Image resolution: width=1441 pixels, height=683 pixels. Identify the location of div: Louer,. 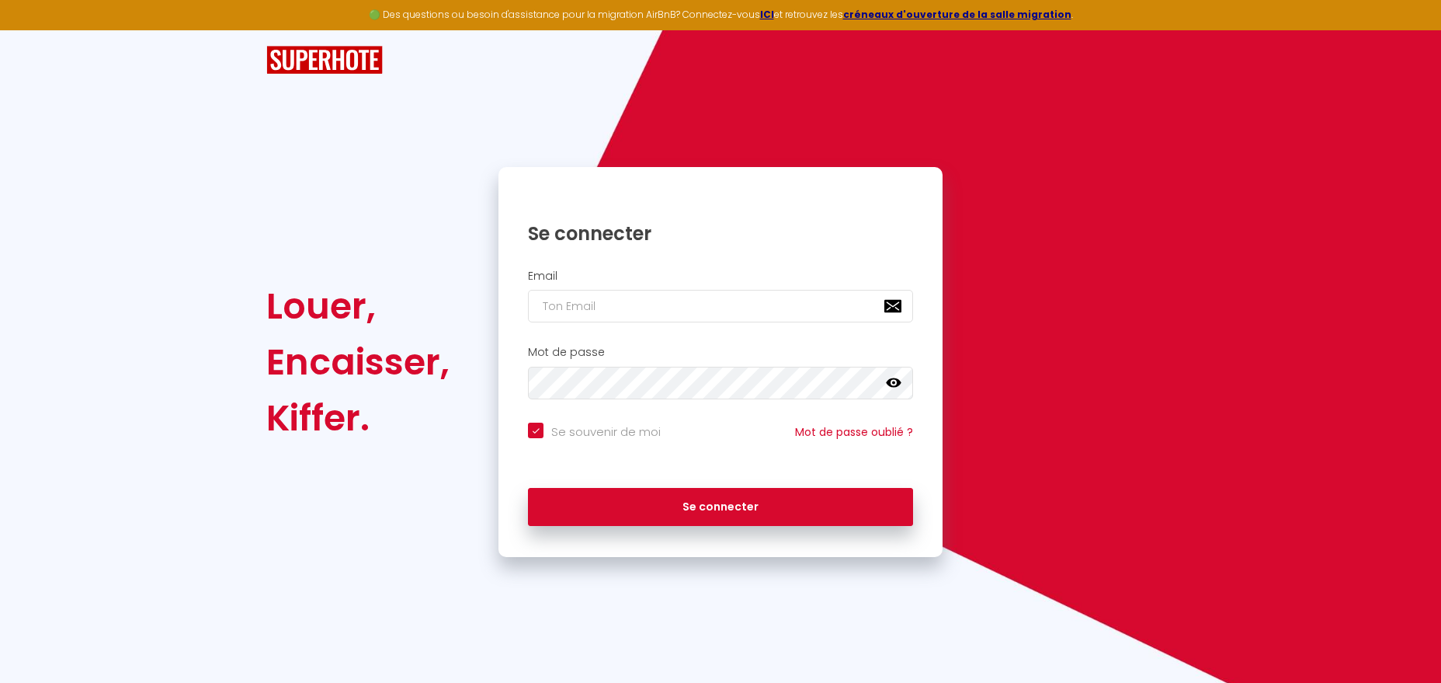
(358, 306).